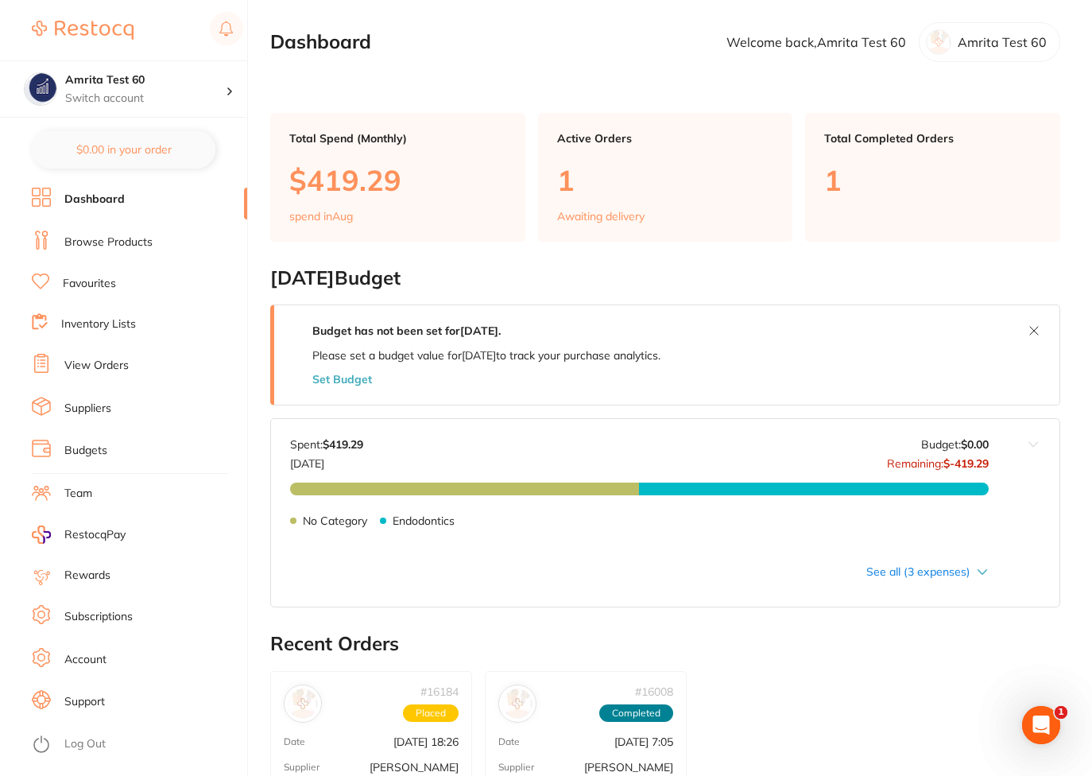 The image size is (1092, 776). Describe the element at coordinates (320, 42) in the screenshot. I see `h2: Dashboard` at that location.